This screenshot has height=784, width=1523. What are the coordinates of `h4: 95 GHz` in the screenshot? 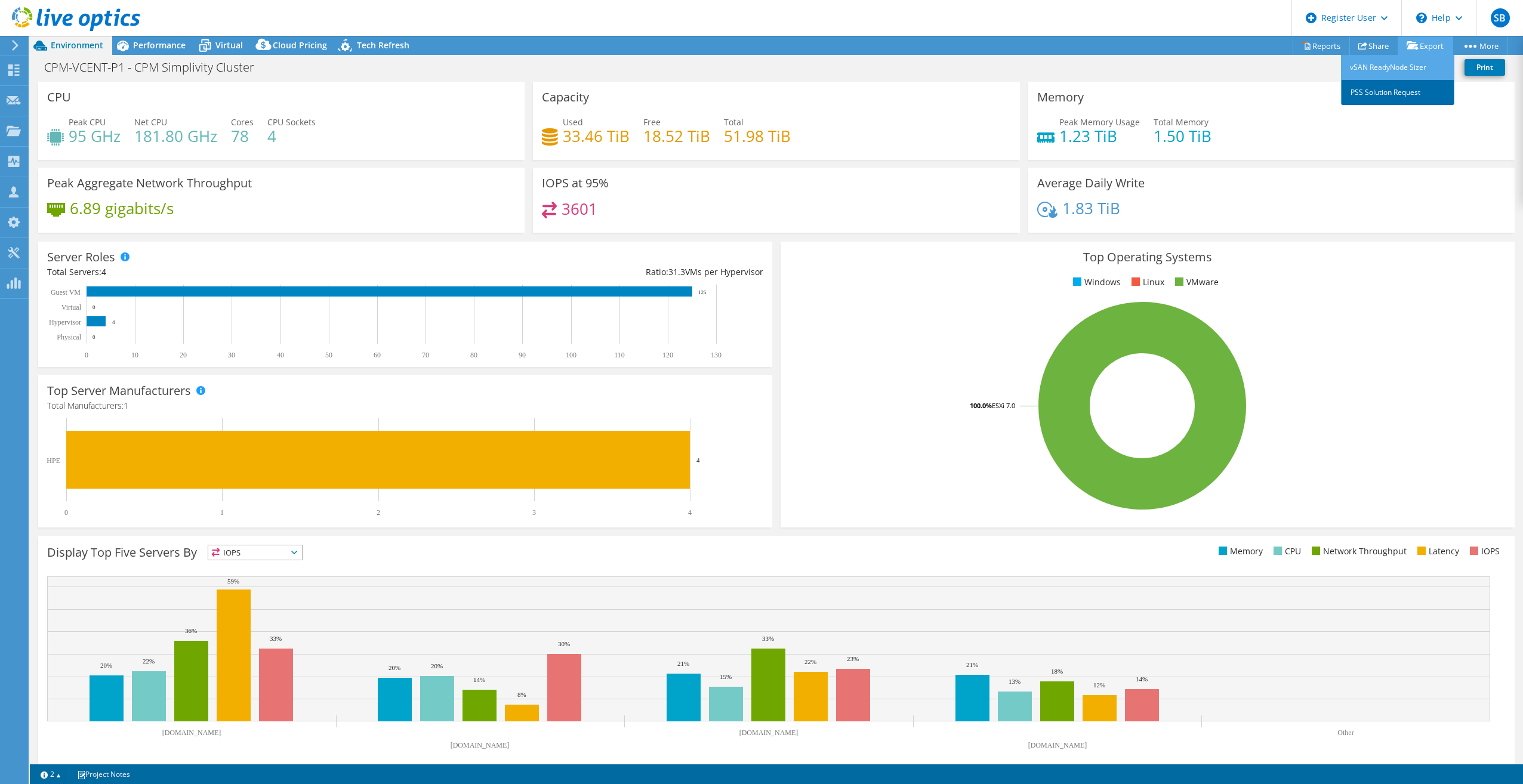 It's located at (95, 136).